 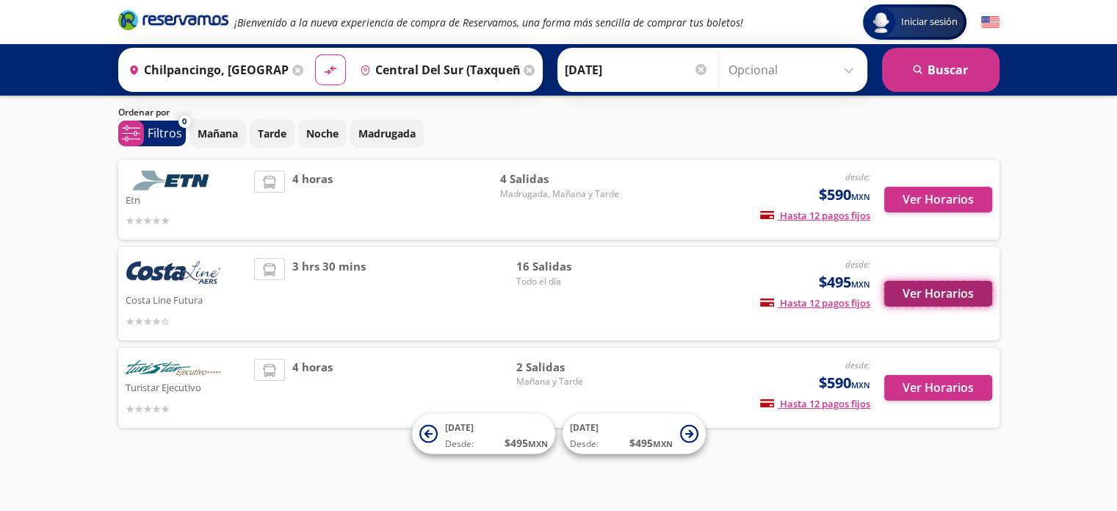 What do you see at coordinates (173, 180) in the screenshot?
I see `img: Etn` at bounding box center [173, 180].